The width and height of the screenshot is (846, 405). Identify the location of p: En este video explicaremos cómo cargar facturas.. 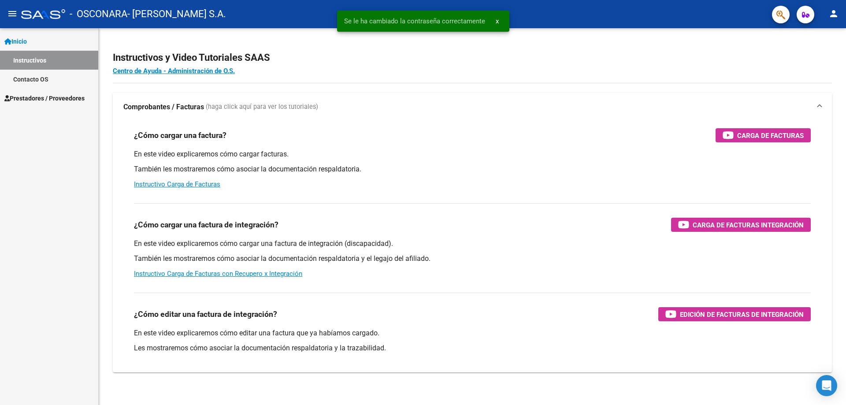
(472, 154).